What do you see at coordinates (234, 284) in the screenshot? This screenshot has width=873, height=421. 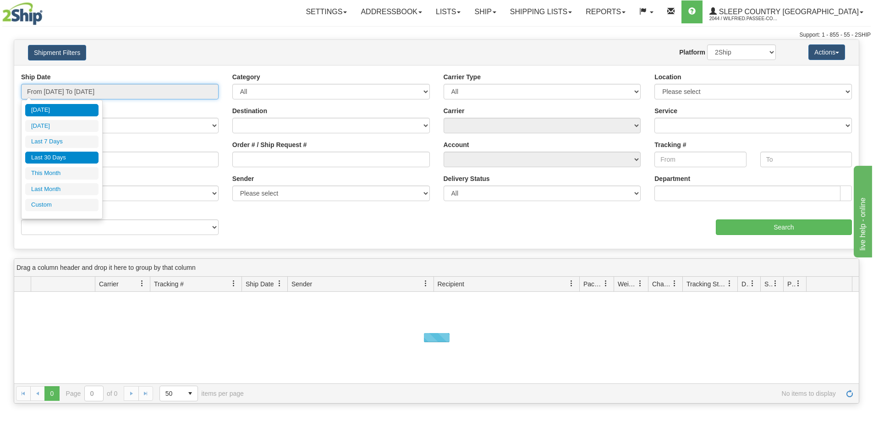 I see `a: Tracking # filter column settings` at bounding box center [234, 284].